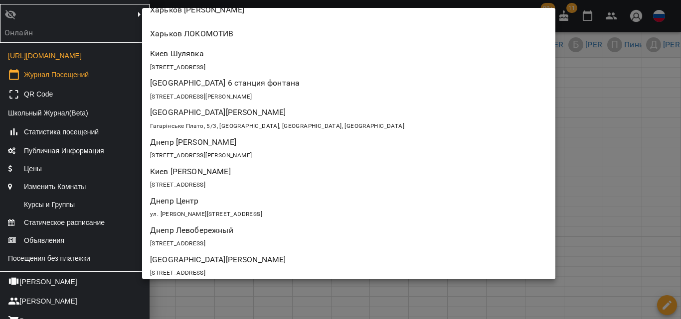 Image resolution: width=681 pixels, height=319 pixels. I want to click on p: Днепр Левобережный, so click(315, 231).